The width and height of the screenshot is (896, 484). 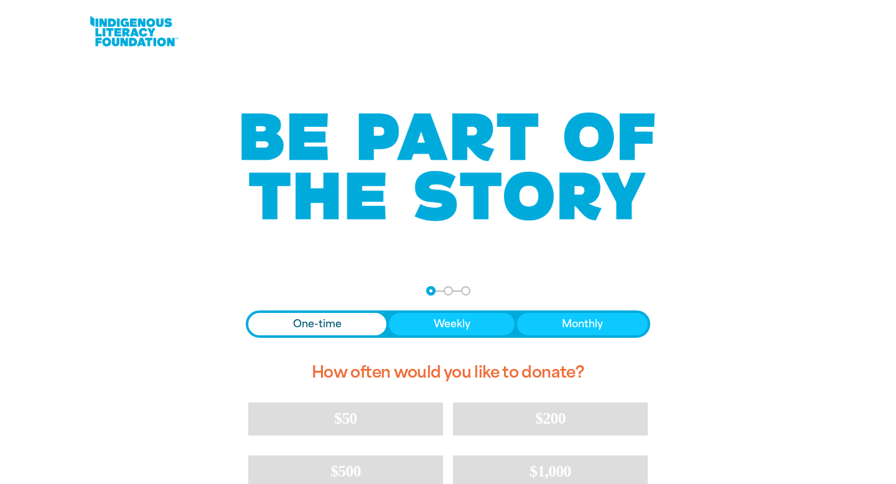 What do you see at coordinates (448, 167) in the screenshot?
I see `img: Be part of the story` at bounding box center [448, 167].